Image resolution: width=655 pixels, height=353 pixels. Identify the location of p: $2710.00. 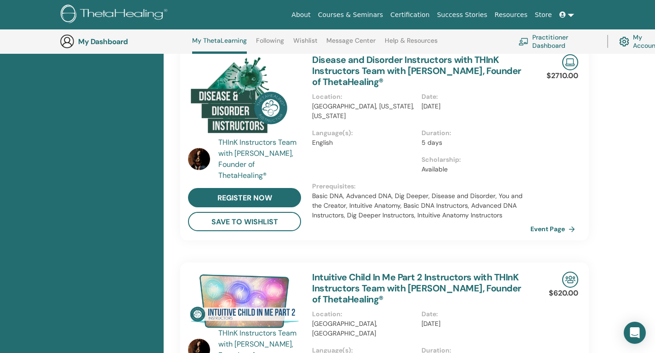
(562, 76).